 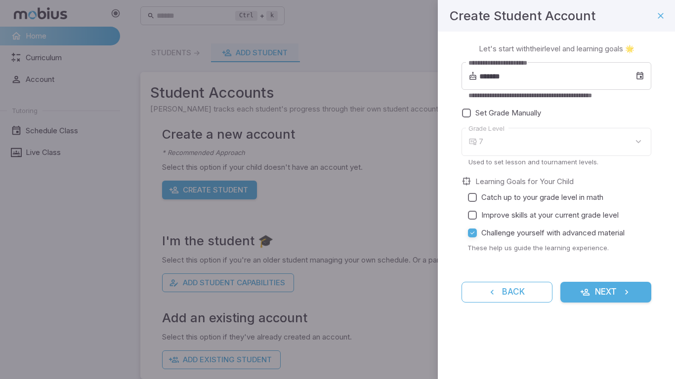 What do you see at coordinates (606, 293) in the screenshot?
I see `button: Next` at bounding box center [606, 293].